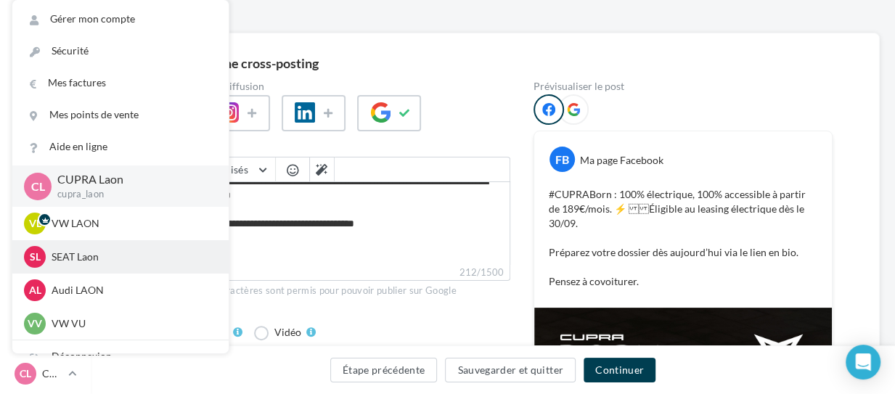 The width and height of the screenshot is (895, 394). What do you see at coordinates (683, 86) in the screenshot?
I see `div: Prévisualiser le post` at bounding box center [683, 86].